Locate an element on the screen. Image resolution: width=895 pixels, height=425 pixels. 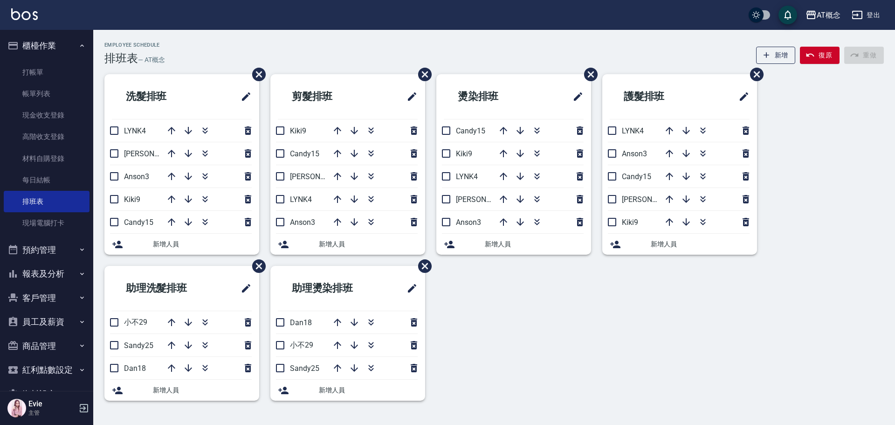
button: 登出 is located at coordinates (866, 15).